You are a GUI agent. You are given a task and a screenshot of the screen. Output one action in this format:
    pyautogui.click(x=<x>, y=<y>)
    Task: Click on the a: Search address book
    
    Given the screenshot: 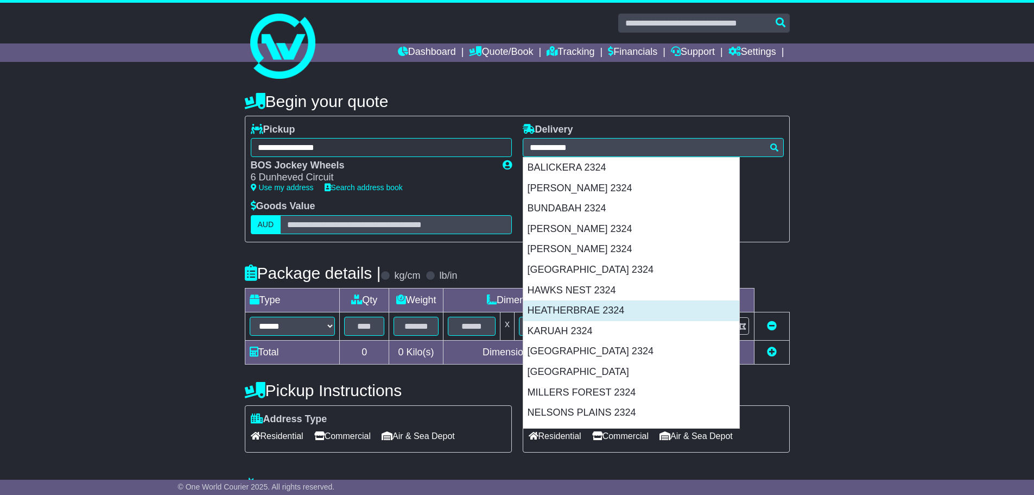 What is the action you would take?
    pyautogui.click(x=364, y=187)
    